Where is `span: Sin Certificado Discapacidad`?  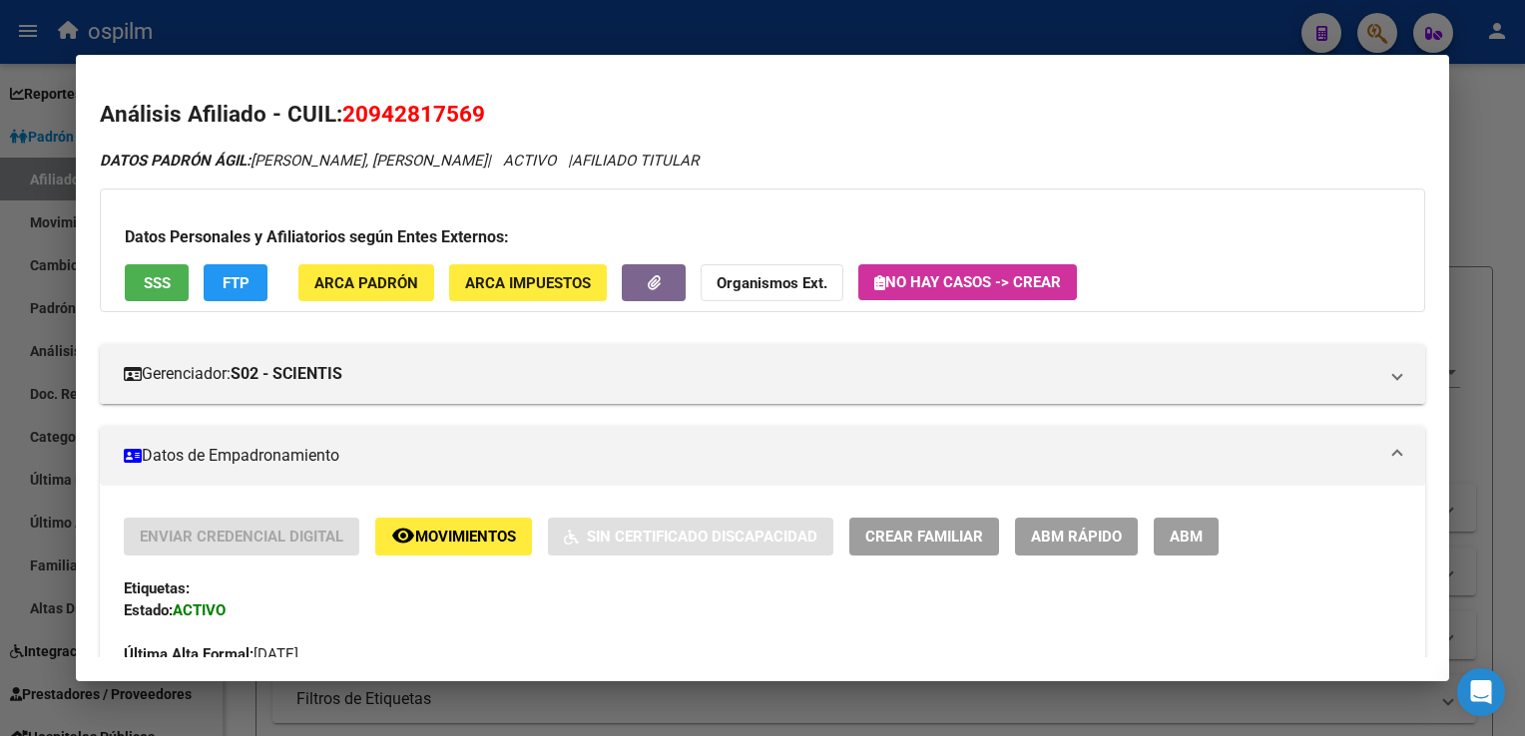
span: Sin Certificado Discapacidad is located at coordinates (701, 538).